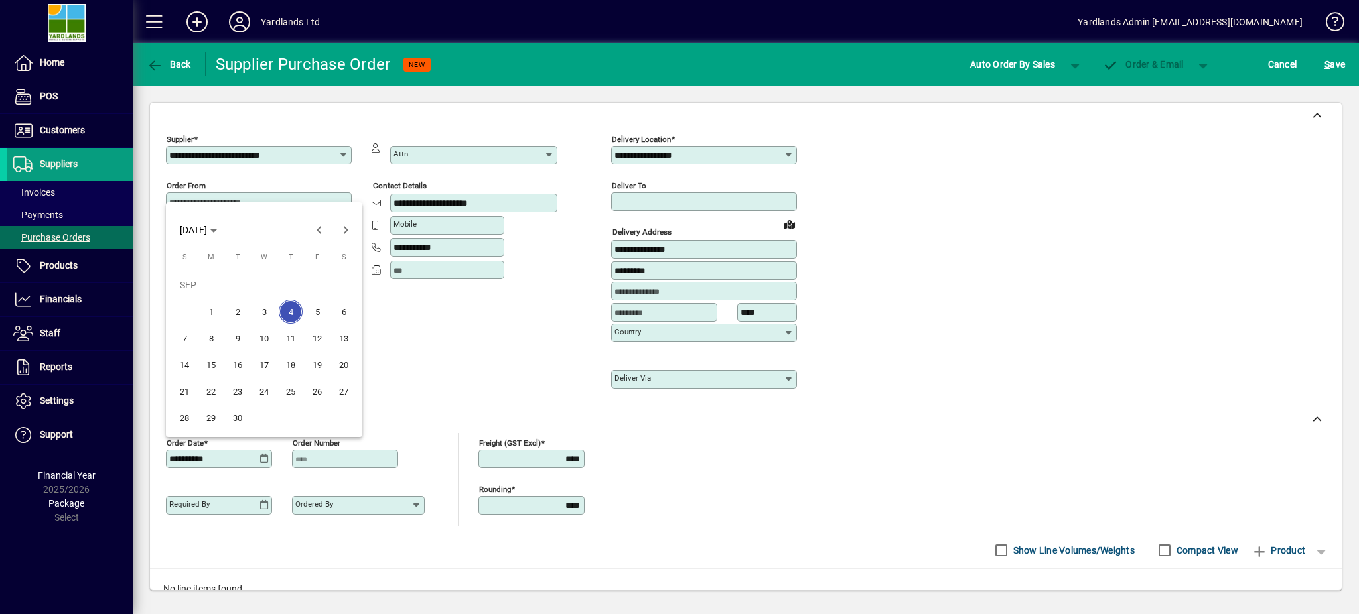  I want to click on span: 22, so click(211, 391).